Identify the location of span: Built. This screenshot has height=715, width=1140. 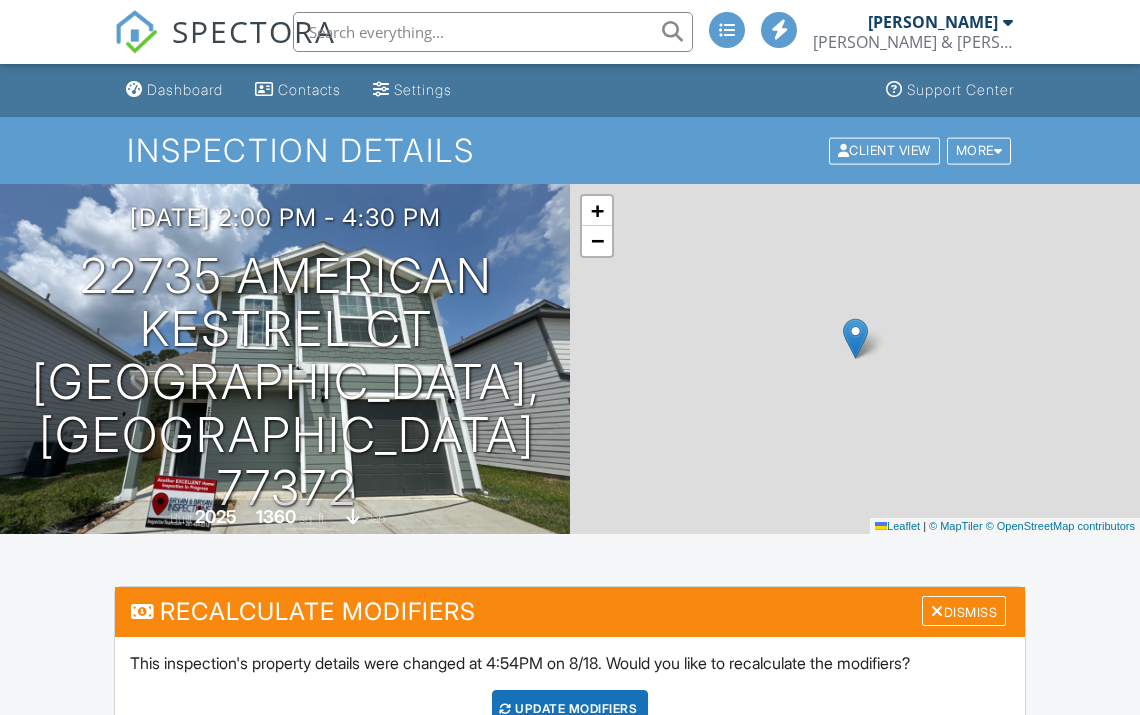
(181, 518).